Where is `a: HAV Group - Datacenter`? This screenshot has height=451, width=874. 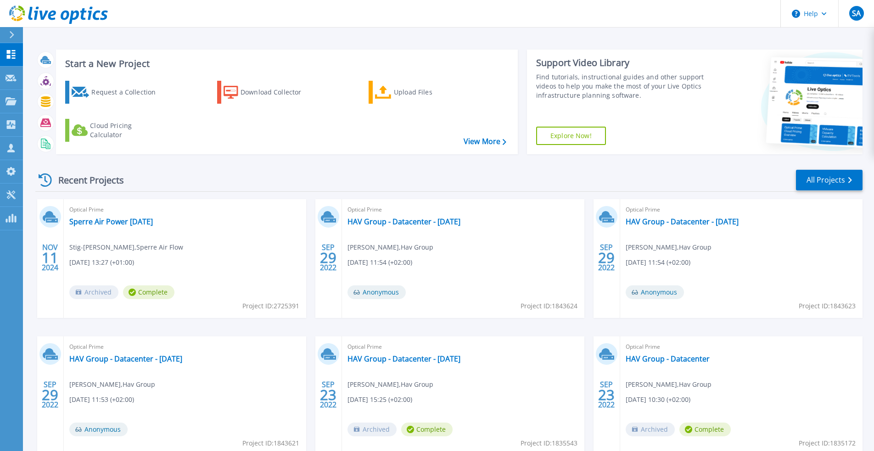
a: HAV Group - Datacenter is located at coordinates (667, 359).